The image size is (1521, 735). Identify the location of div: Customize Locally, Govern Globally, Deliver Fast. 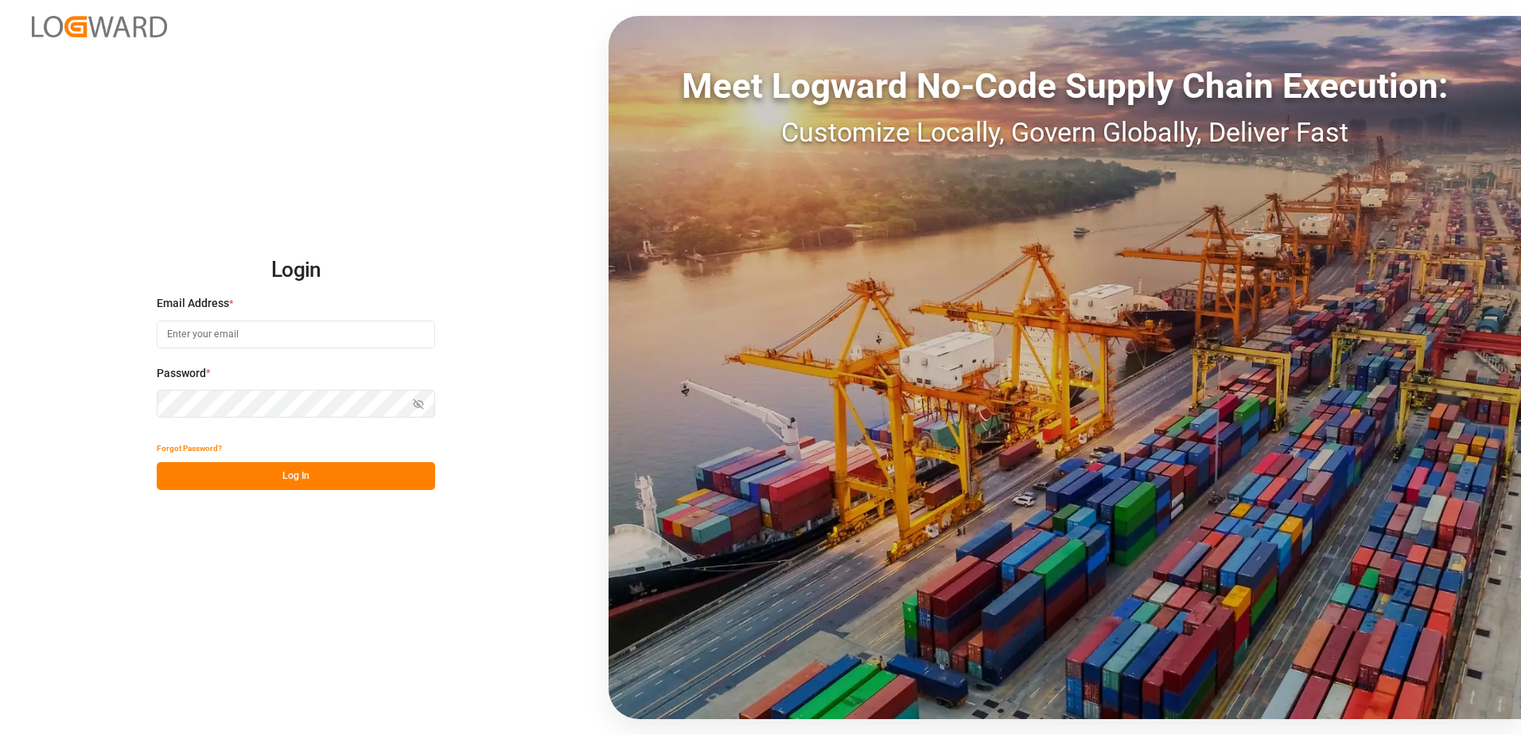
(1064, 132).